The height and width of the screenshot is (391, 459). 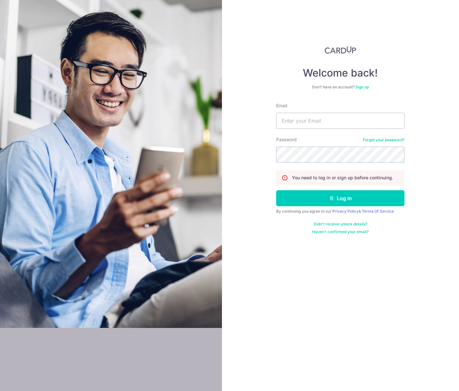 What do you see at coordinates (340, 224) in the screenshot?
I see `a: Didn't receive unlock details?` at bounding box center [340, 224].